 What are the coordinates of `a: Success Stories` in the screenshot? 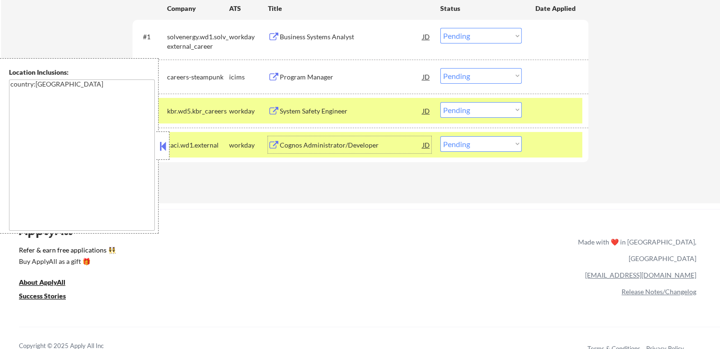 It's located at (49, 297).